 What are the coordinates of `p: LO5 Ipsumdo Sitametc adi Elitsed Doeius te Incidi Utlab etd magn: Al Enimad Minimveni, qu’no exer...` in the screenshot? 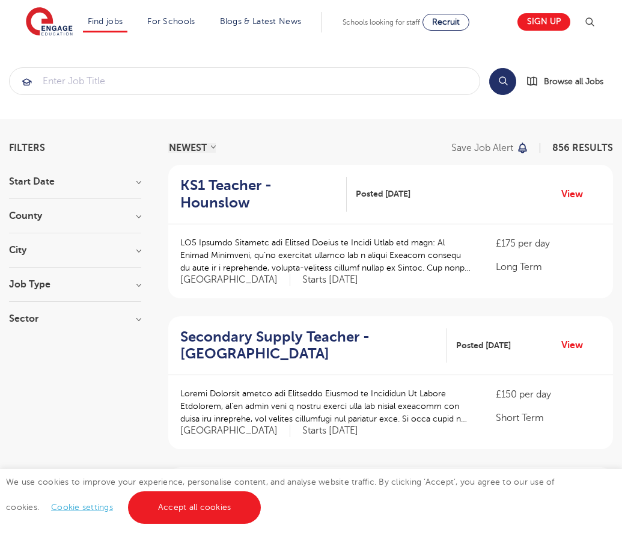 It's located at (326, 255).